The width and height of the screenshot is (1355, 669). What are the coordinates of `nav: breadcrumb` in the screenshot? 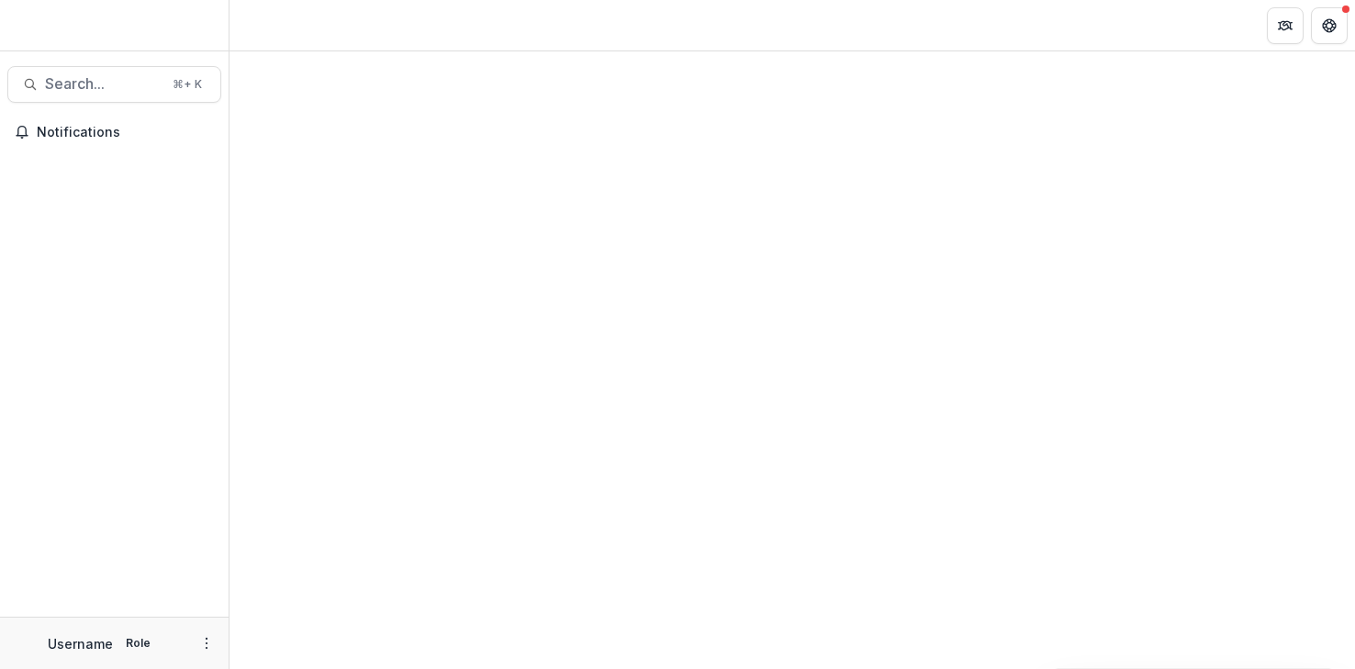 It's located at (275, 25).